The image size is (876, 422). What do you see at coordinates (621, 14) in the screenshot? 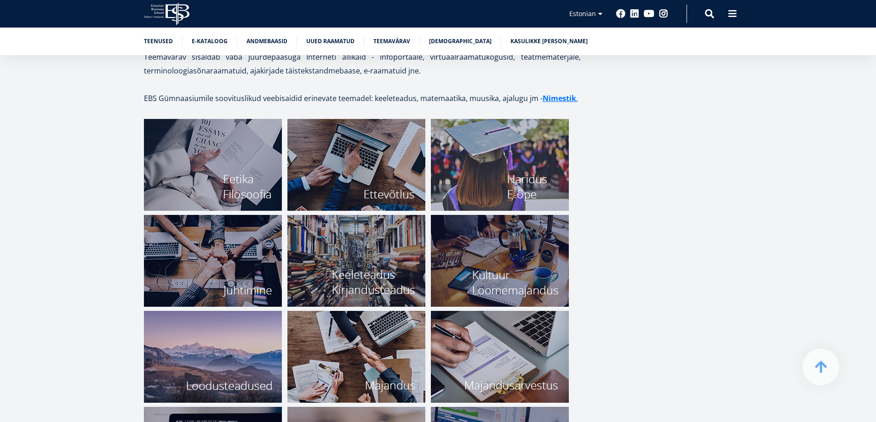
I see `a: Facebook` at bounding box center [621, 14].